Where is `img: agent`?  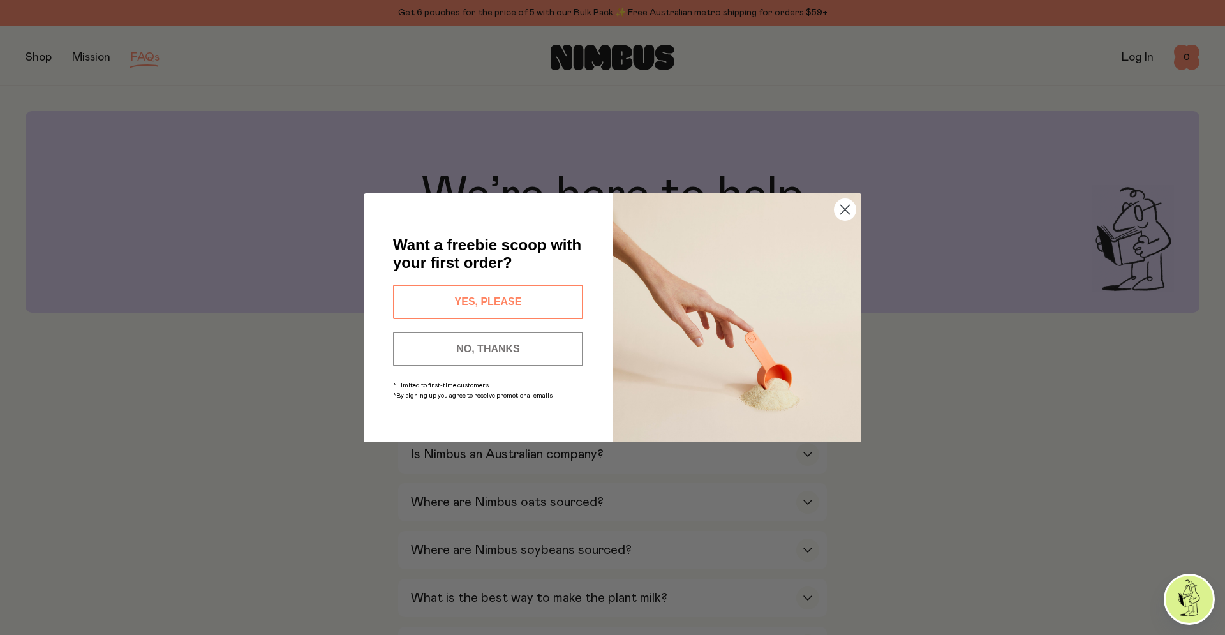
img: agent is located at coordinates (1190, 599).